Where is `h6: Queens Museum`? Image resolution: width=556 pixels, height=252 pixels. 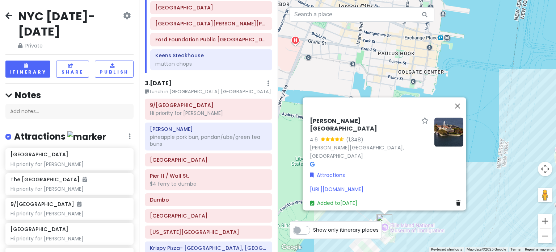 h6: Queens Museum is located at coordinates (211, 8).